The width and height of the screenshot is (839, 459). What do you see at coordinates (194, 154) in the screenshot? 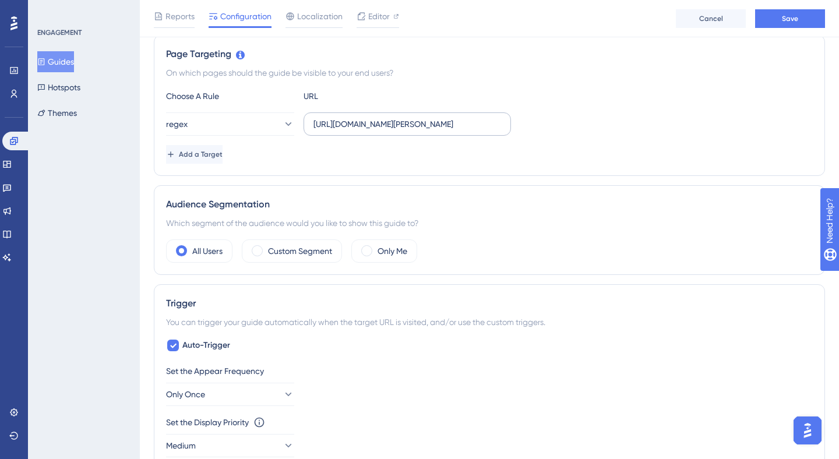
I see `button: Add a Target` at bounding box center [194, 154].